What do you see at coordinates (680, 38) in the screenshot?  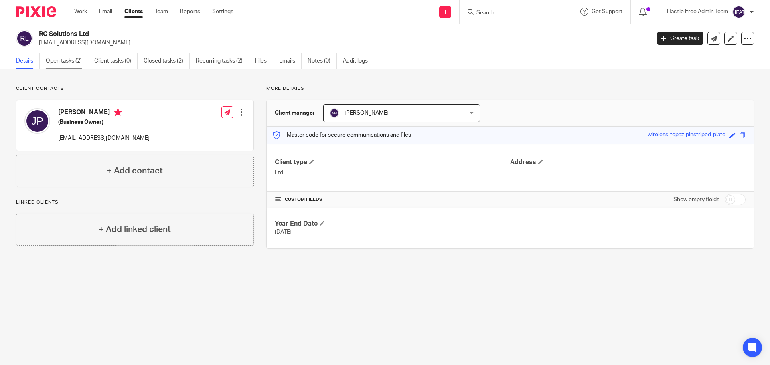 I see `a: Create task` at bounding box center [680, 38].